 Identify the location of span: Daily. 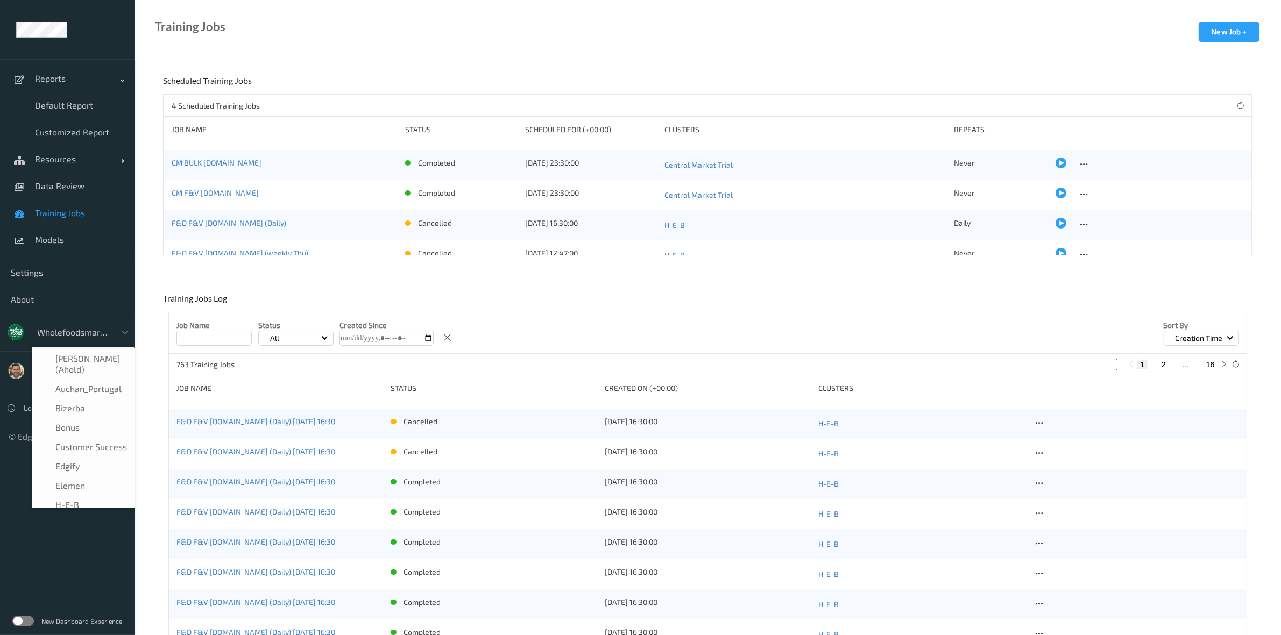
(962, 223).